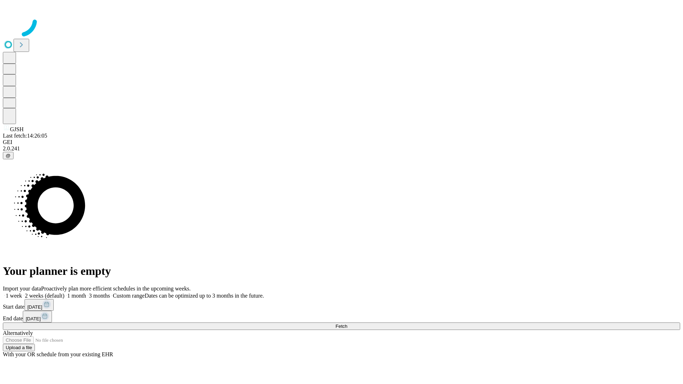 The width and height of the screenshot is (683, 384). Describe the element at coordinates (22, 288) in the screenshot. I see `span: Import your data` at that location.